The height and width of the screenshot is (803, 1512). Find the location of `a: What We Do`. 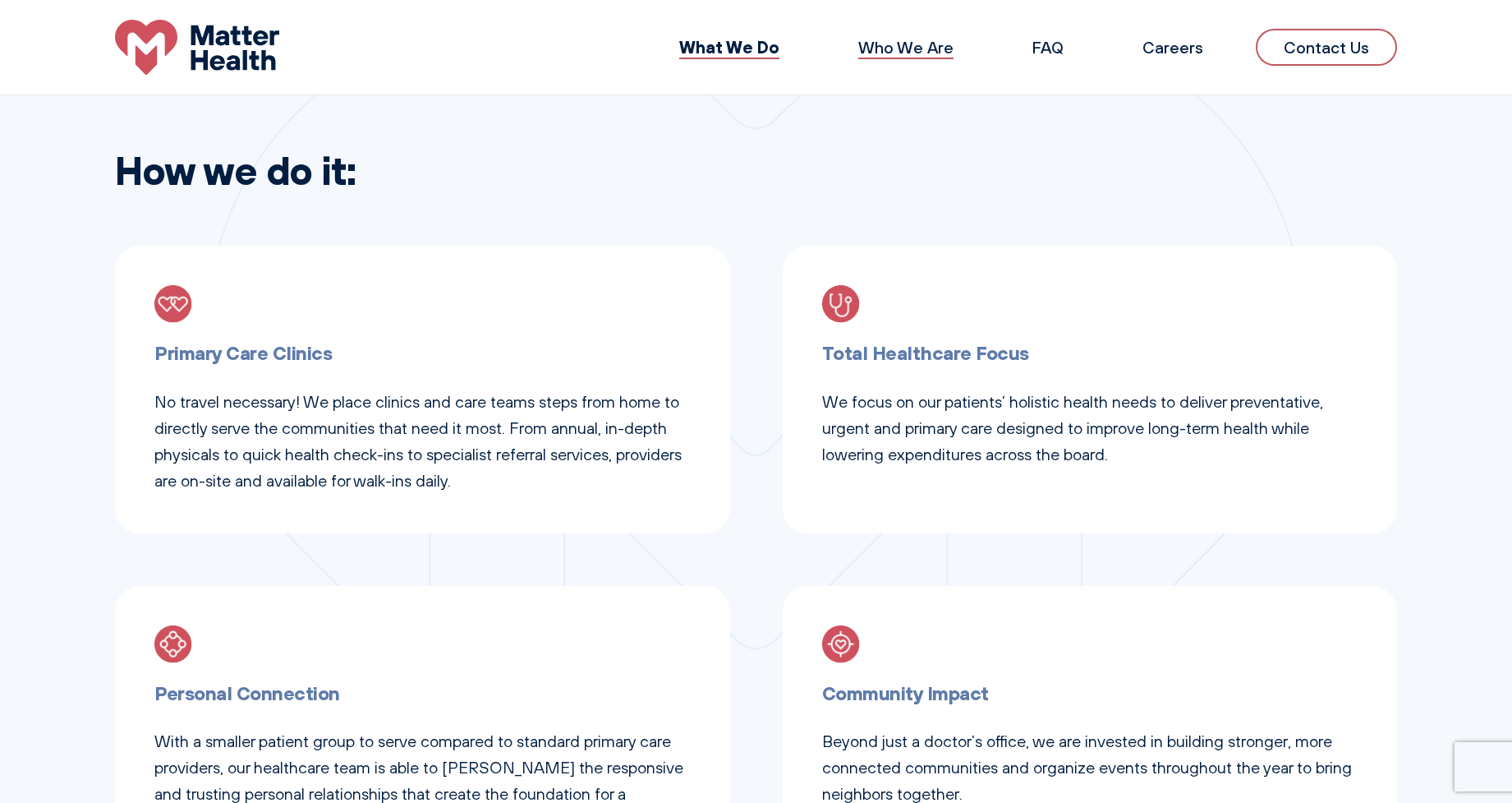

a: What We Do is located at coordinates (729, 47).